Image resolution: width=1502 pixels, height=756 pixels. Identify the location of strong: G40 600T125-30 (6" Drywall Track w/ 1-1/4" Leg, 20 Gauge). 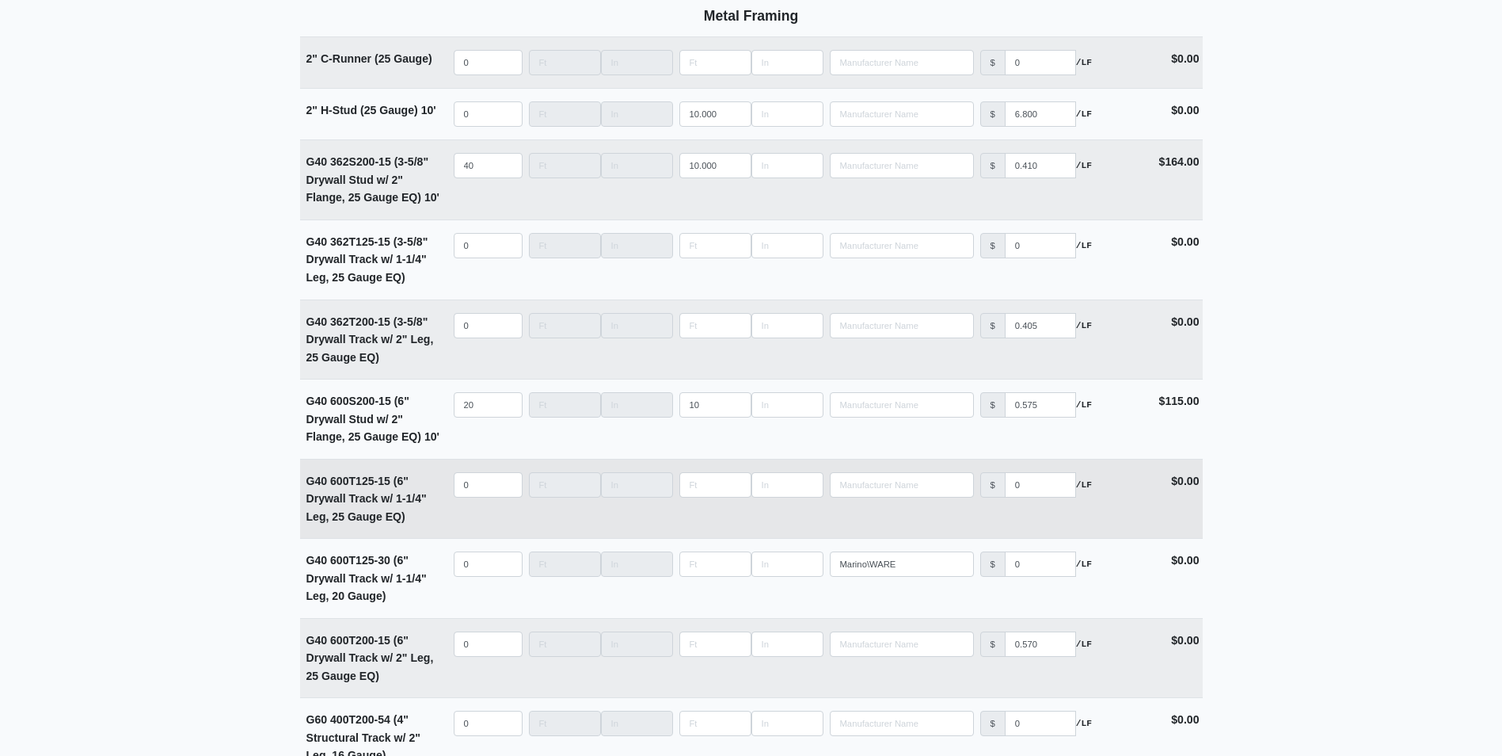
(367, 577).